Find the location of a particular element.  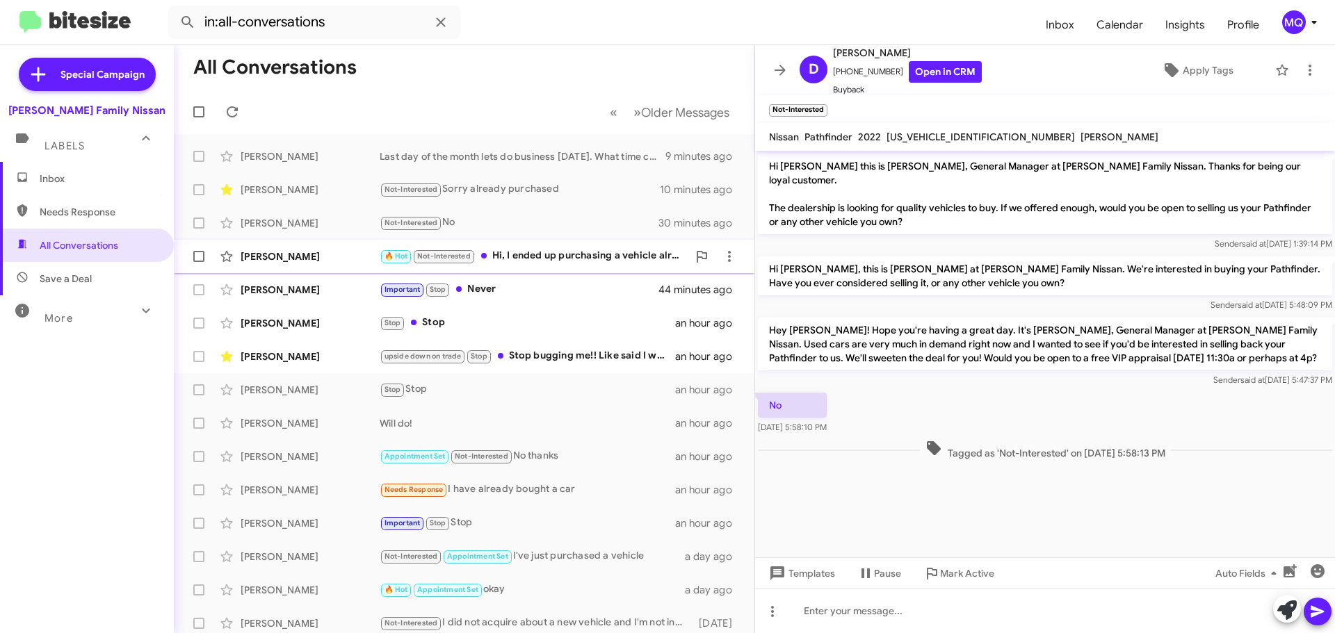

span: Special Campaign is located at coordinates (102, 74).